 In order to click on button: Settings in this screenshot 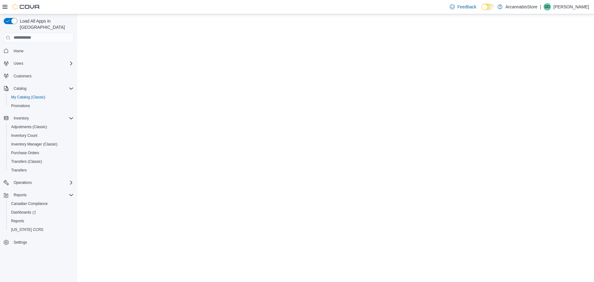, I will do `click(39, 242)`.